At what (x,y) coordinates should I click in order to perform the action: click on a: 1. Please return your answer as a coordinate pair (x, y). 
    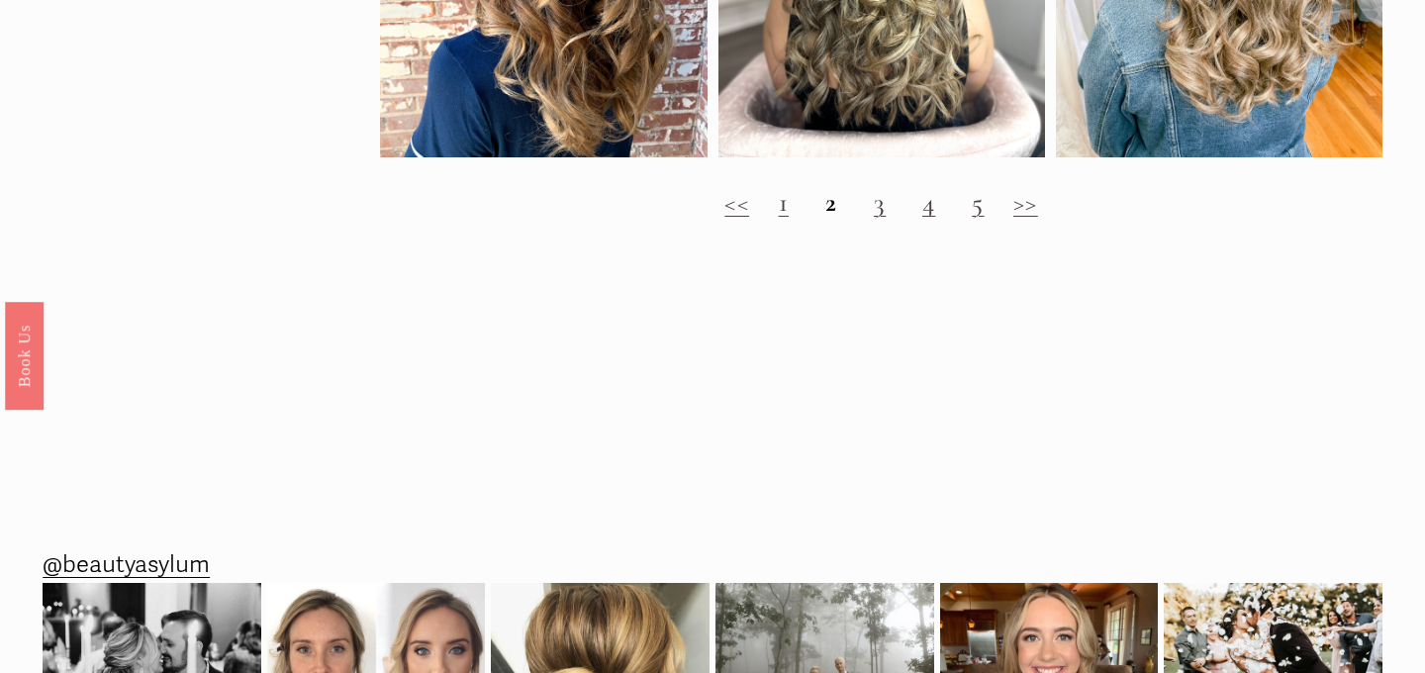
    Looking at the image, I should click on (784, 202).